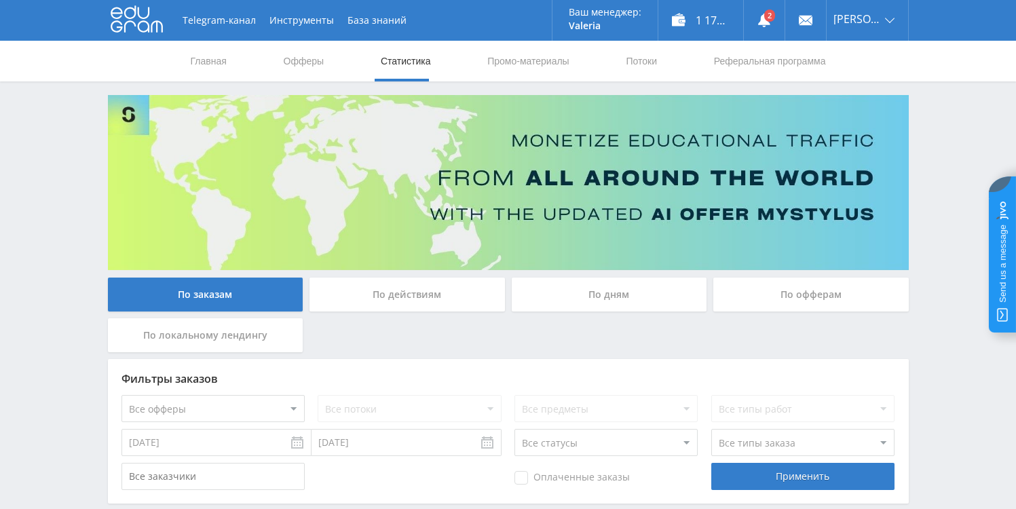  What do you see at coordinates (208, 61) in the screenshot?
I see `a: Главная` at bounding box center [208, 61].